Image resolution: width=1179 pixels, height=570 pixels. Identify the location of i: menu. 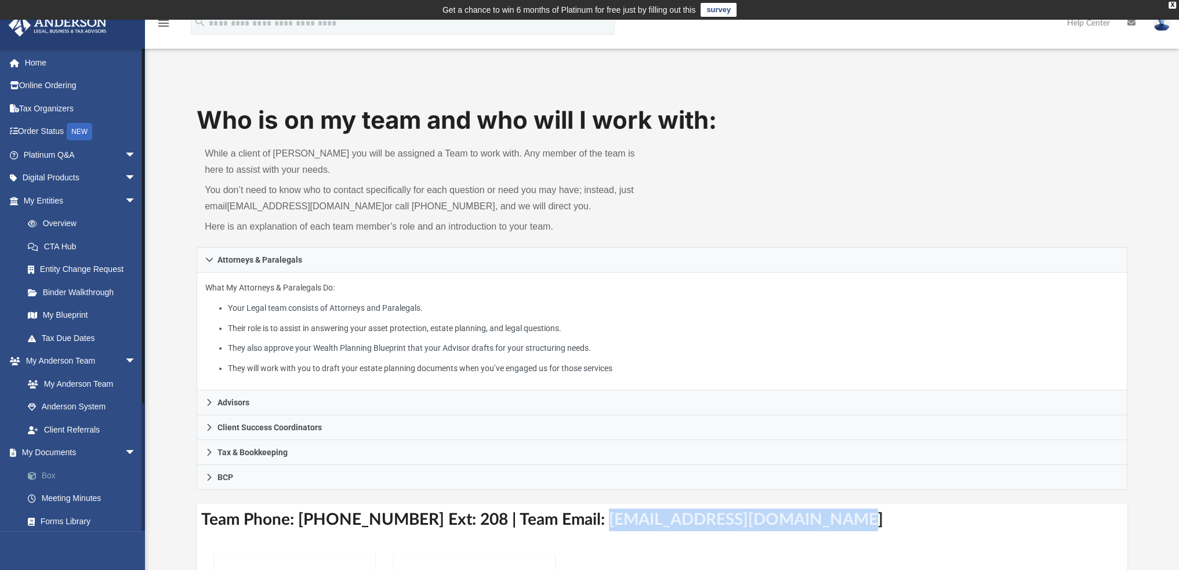
(164, 23).